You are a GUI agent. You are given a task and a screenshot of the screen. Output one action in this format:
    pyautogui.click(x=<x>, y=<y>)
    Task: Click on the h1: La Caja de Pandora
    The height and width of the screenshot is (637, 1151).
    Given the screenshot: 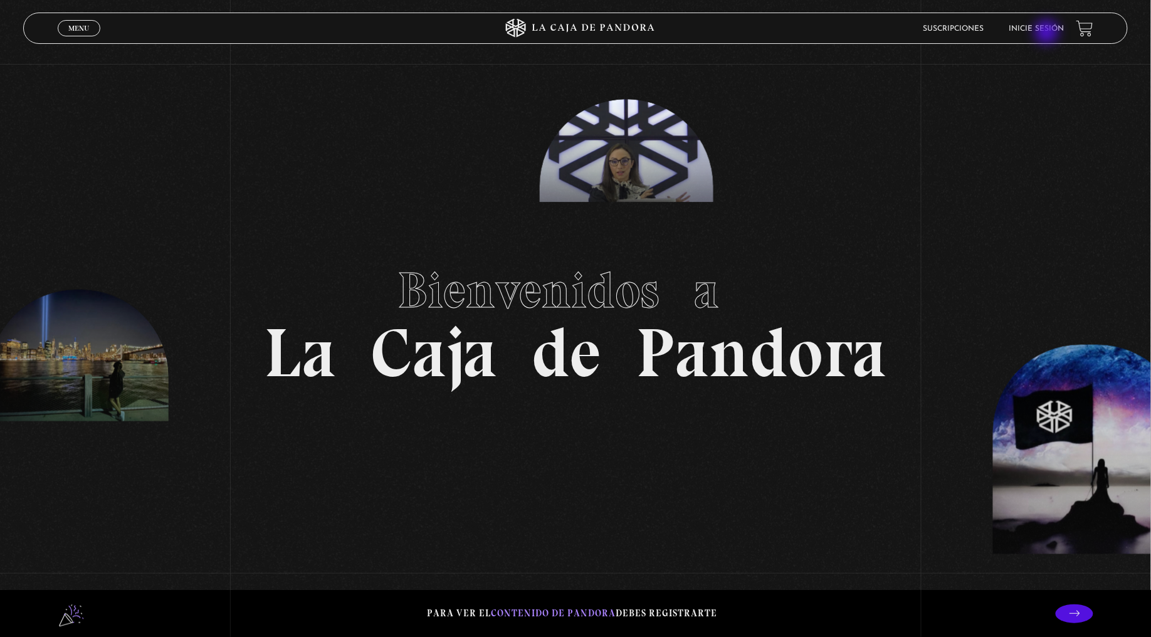 What is the action you would take?
    pyautogui.click(x=576, y=319)
    